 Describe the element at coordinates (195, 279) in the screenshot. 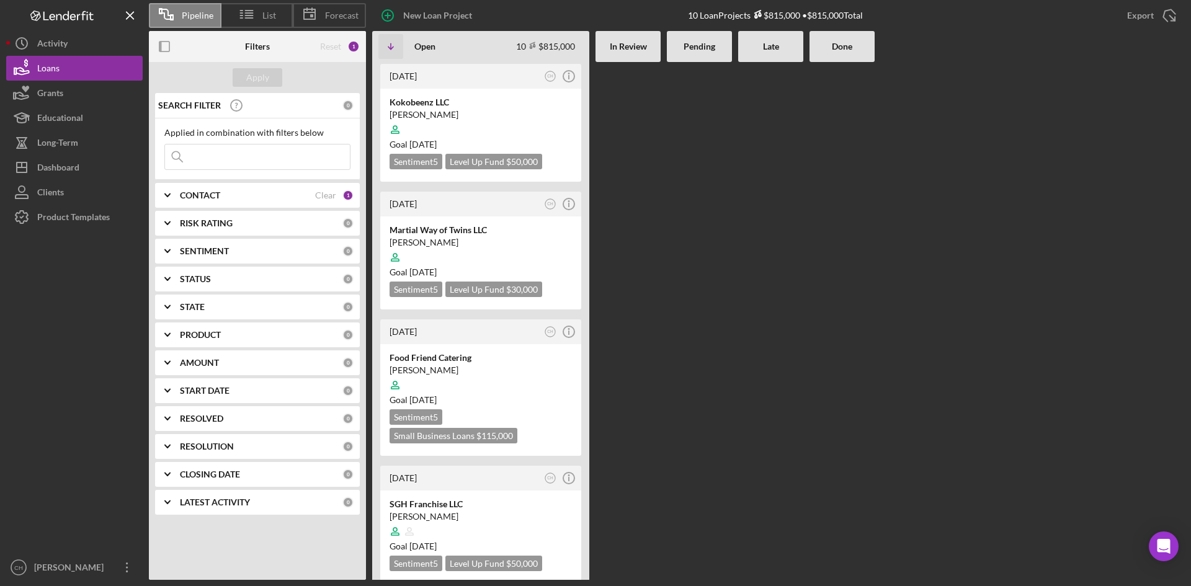

I see `b: STATUS` at that location.